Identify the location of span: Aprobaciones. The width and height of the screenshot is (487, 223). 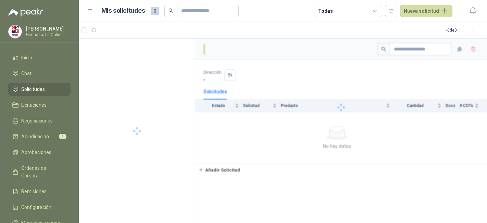
(36, 152).